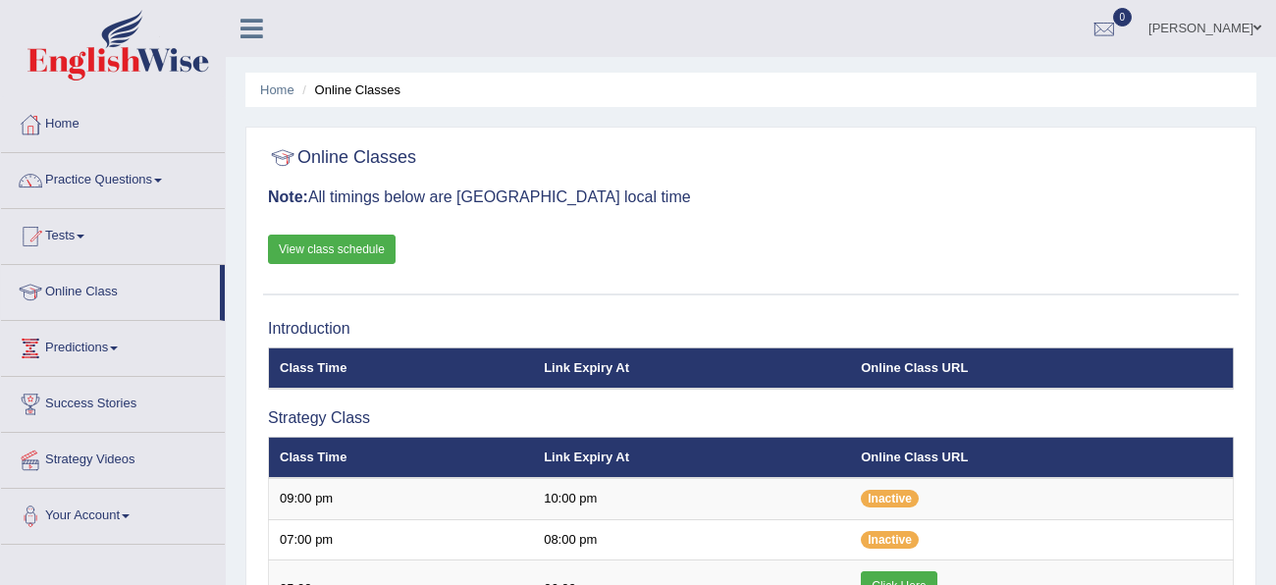 The width and height of the screenshot is (1276, 585). What do you see at coordinates (110, 290) in the screenshot?
I see `a: Online Class` at bounding box center [110, 290].